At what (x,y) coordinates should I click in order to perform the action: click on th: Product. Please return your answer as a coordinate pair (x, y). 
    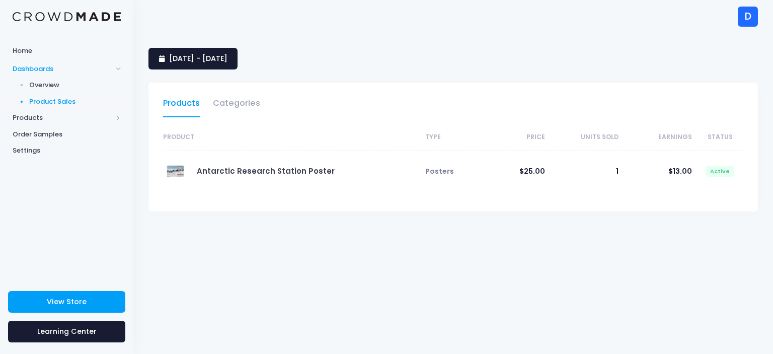
    Looking at the image, I should click on (292, 137).